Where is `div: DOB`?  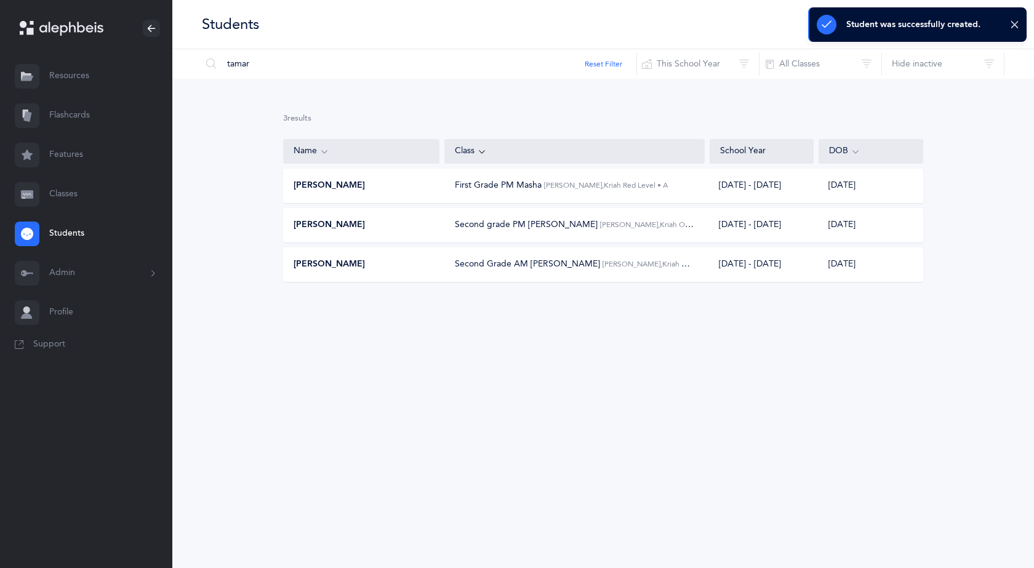 div: DOB is located at coordinates (871, 151).